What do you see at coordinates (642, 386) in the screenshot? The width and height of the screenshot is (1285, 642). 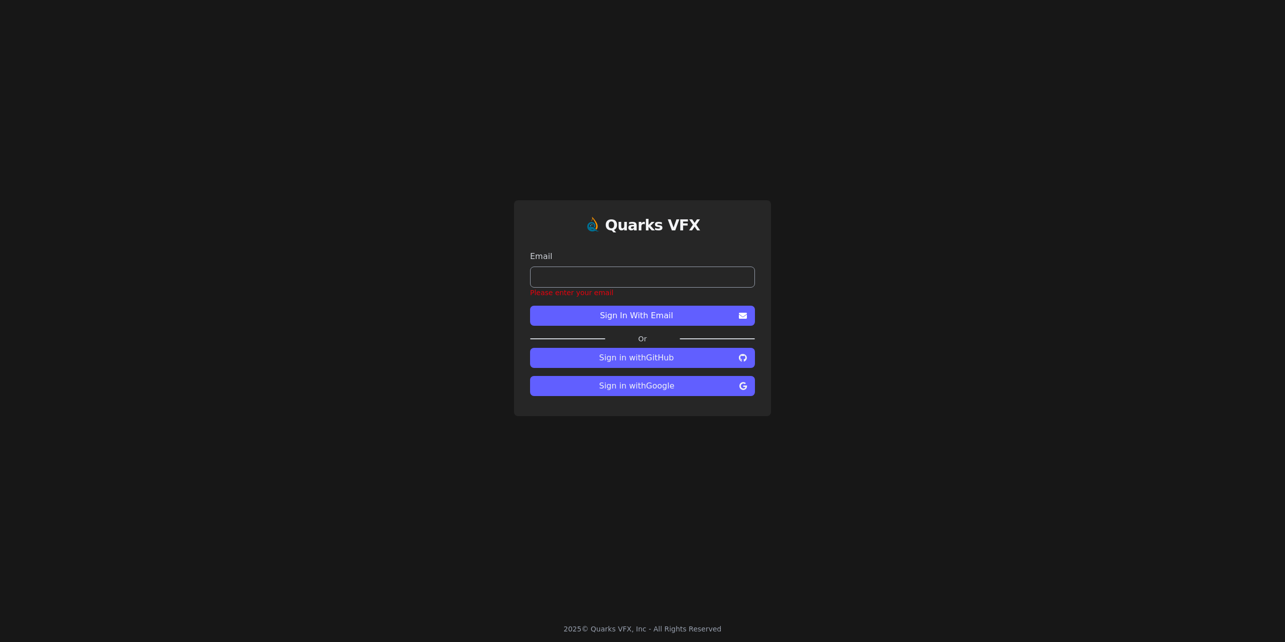 I see `button: Sign in withGoogle` at bounding box center [642, 386].